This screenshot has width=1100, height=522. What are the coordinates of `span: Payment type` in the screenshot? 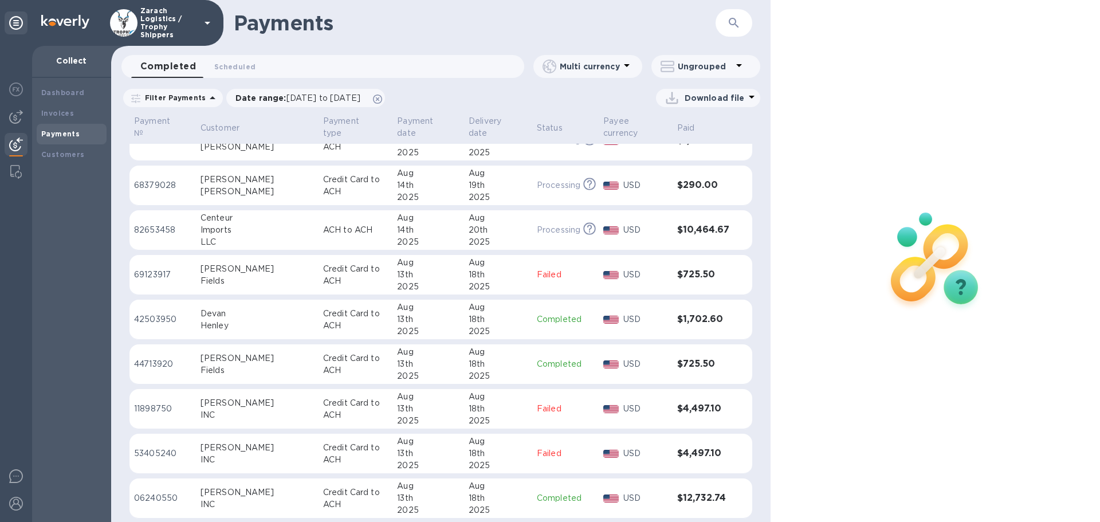 It's located at (355, 127).